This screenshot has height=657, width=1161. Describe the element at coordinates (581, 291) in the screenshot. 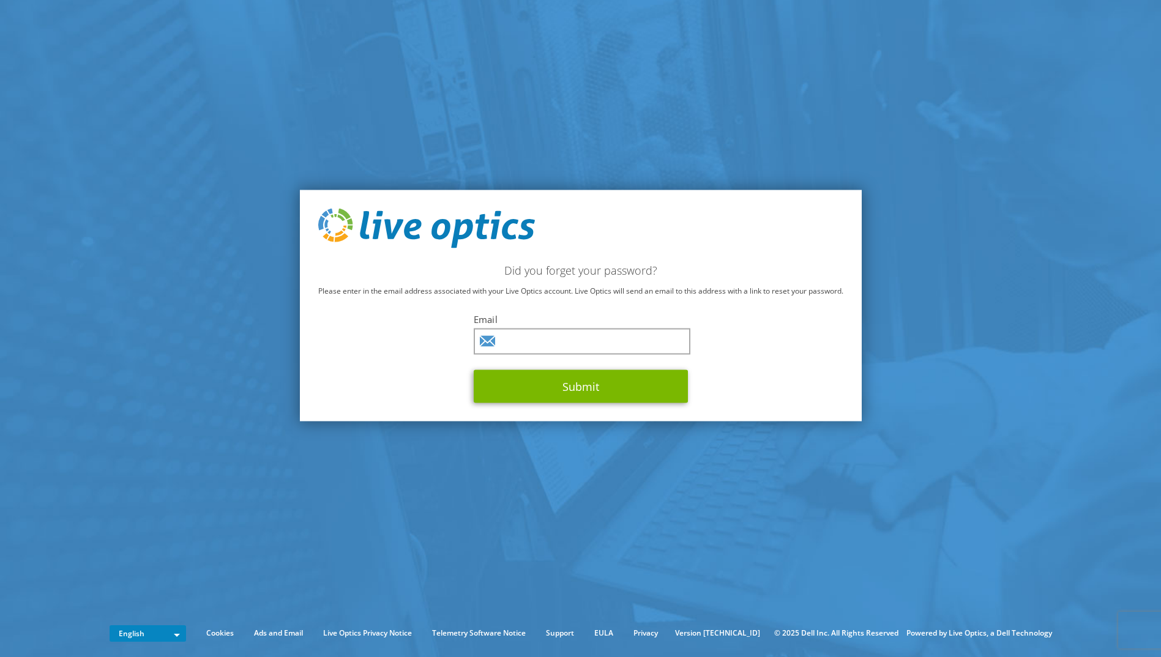

I see `p: Please enter in the email address associated with your Live Optics account. Live Optics will send...` at that location.